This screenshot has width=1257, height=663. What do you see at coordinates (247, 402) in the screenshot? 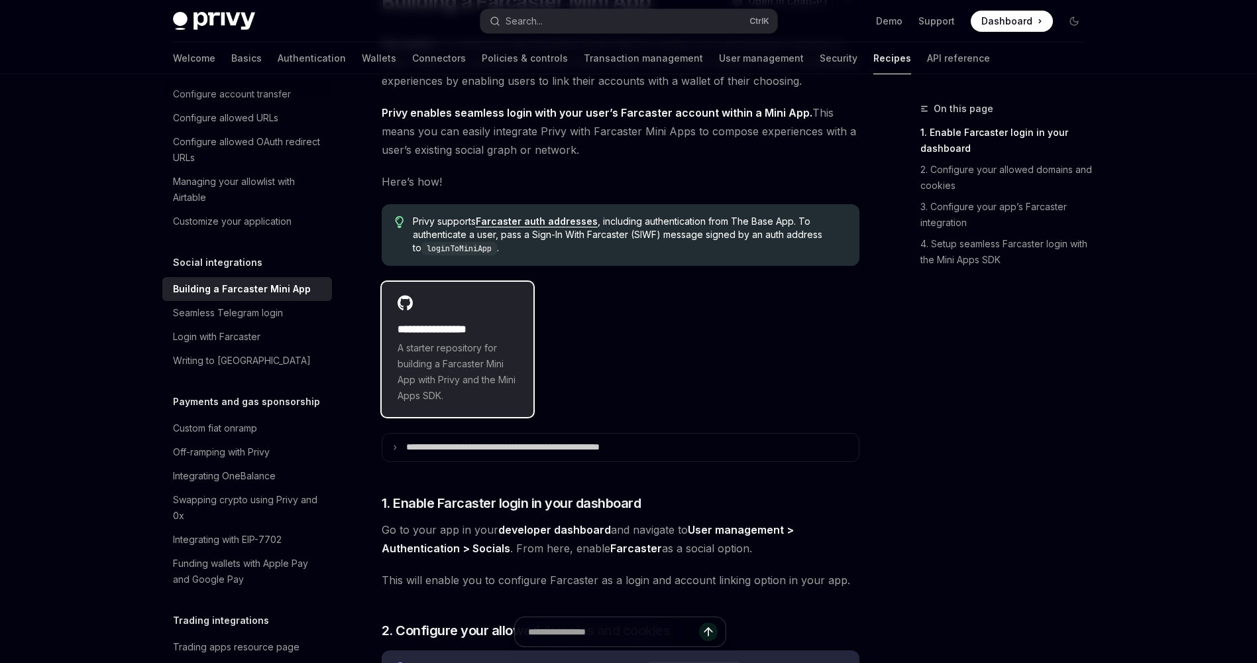
I see `h5: Payments and gas sponsorship` at bounding box center [247, 402].